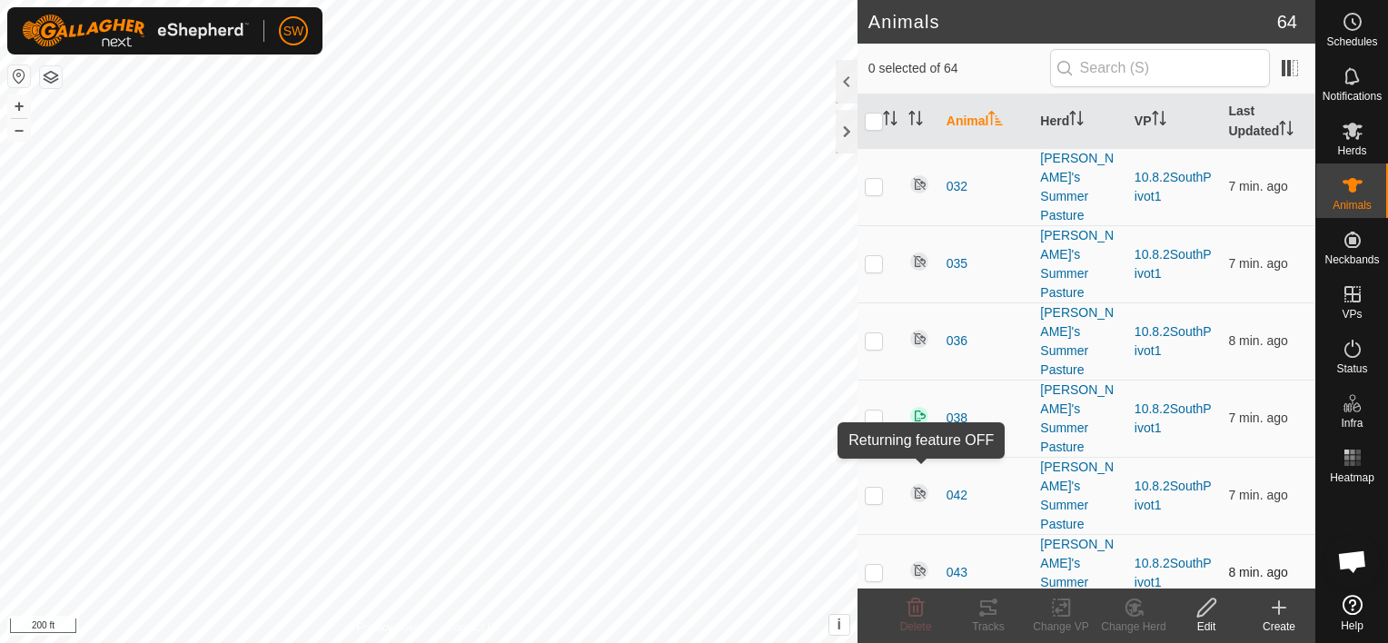 The image size is (1388, 643). What do you see at coordinates (915, 627) in the screenshot?
I see `span: Delete` at bounding box center [915, 627].